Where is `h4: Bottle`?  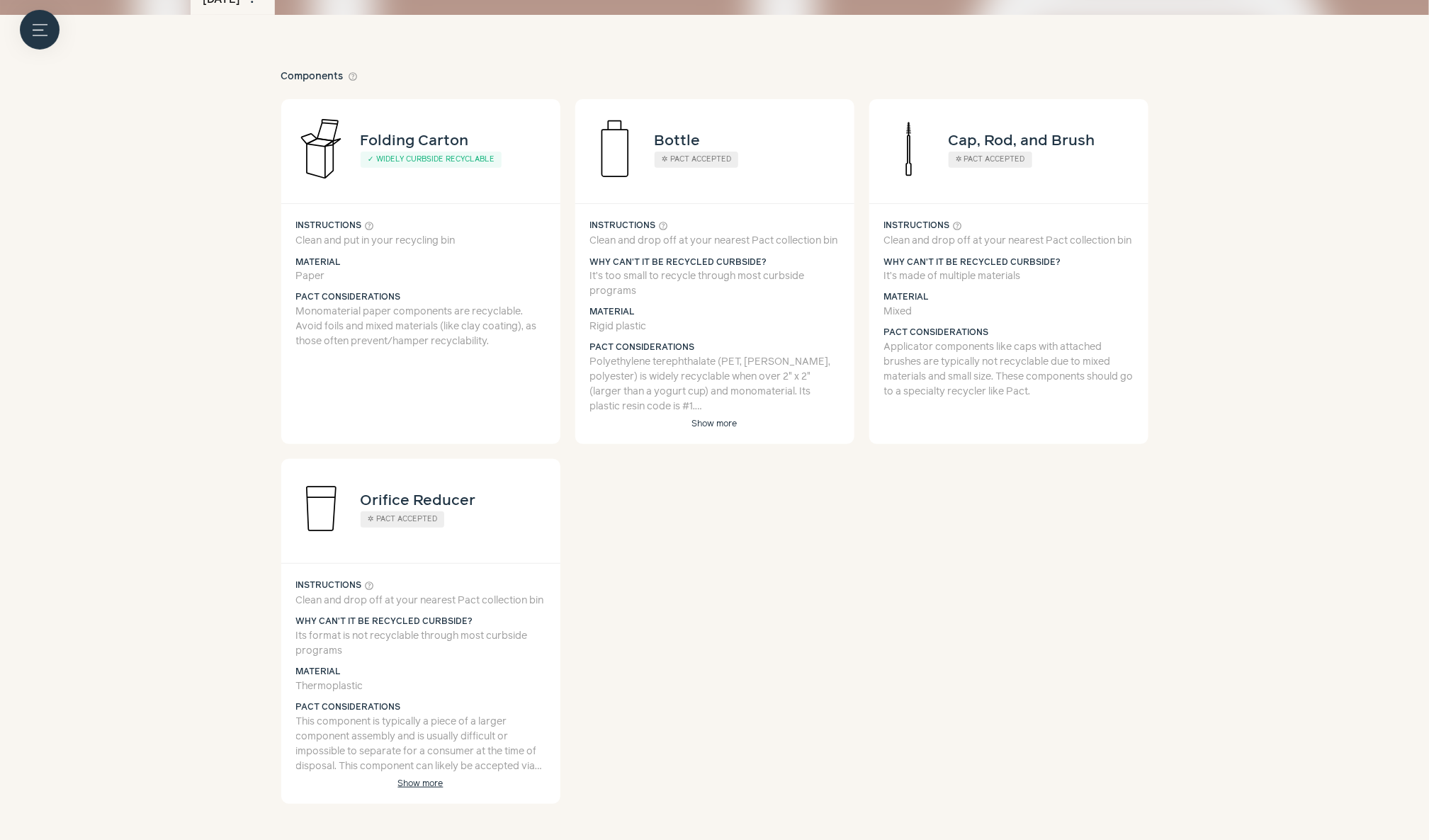
h4: Bottle is located at coordinates (677, 141).